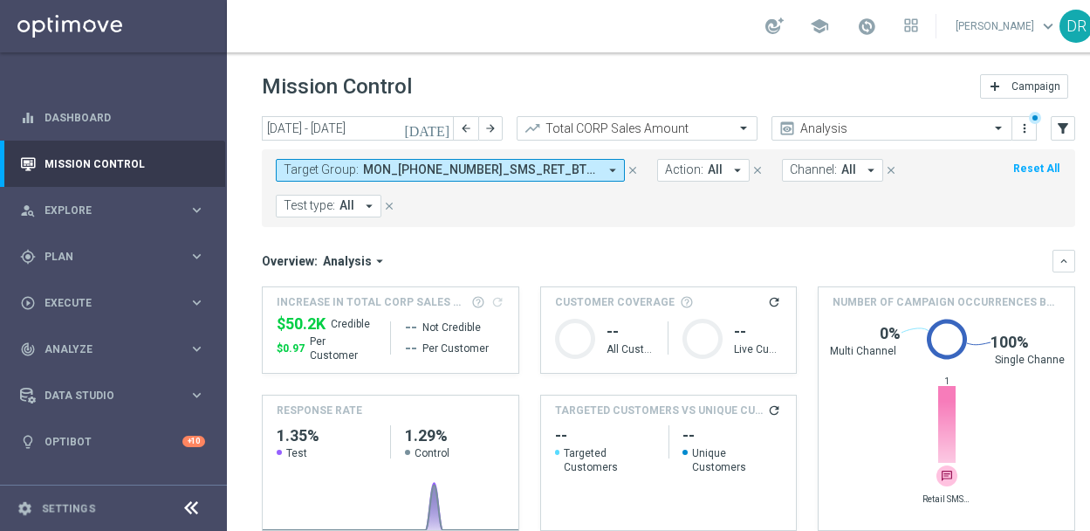 Image resolution: width=1090 pixels, height=531 pixels. What do you see at coordinates (113, 164) in the screenshot?
I see `button: Mission Control` at bounding box center [113, 164].